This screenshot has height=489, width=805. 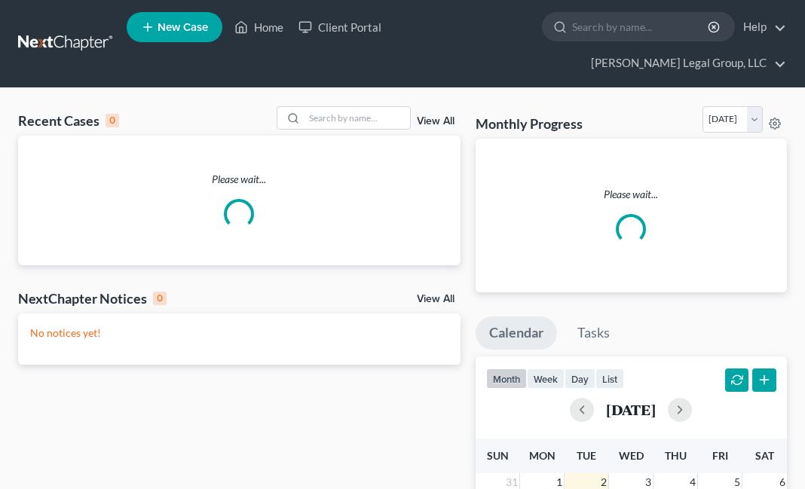 What do you see at coordinates (497, 455) in the screenshot?
I see `span: Sun` at bounding box center [497, 455].